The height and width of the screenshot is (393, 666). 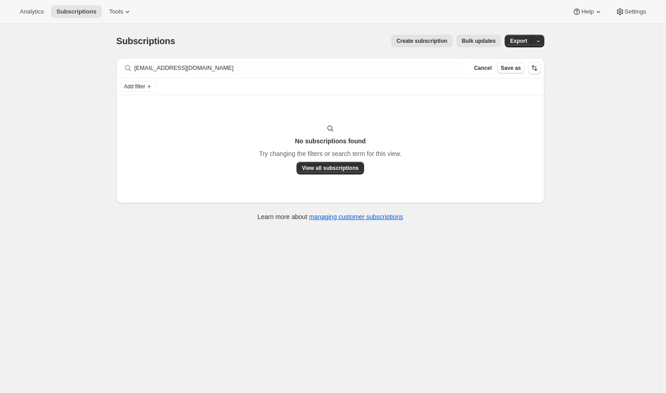 I want to click on button: Help, so click(x=587, y=12).